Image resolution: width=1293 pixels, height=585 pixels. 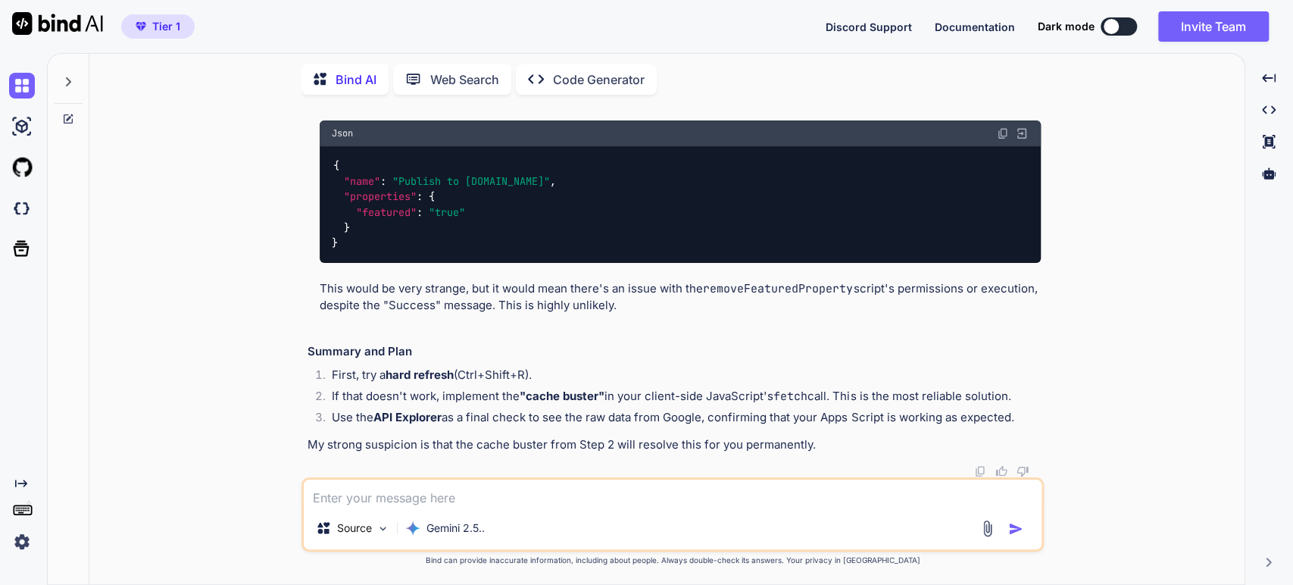 What do you see at coordinates (1023, 471) in the screenshot?
I see `img: dislike` at bounding box center [1023, 471].